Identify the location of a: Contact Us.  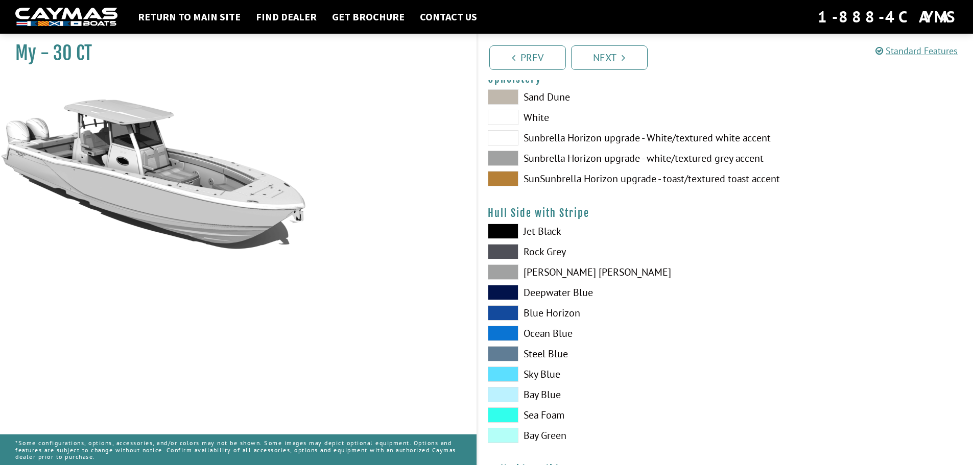
(448, 17).